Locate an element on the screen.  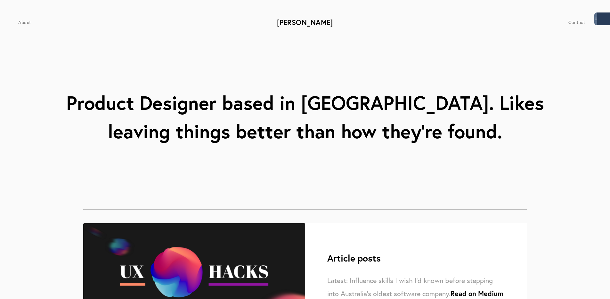
strong: Read on Medium is located at coordinates (477, 293).